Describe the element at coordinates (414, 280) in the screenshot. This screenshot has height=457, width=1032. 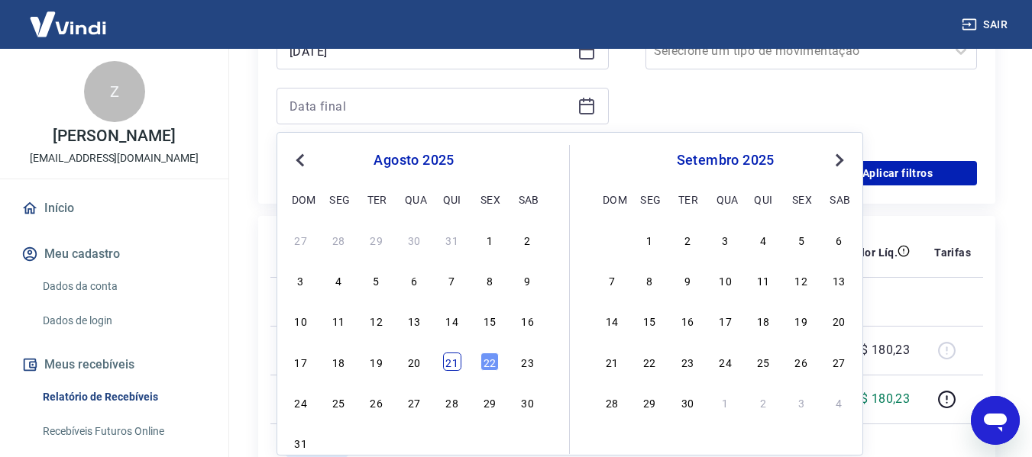
I see `div: Choose quarta-feira, 6 de agosto de 2025` at that location.